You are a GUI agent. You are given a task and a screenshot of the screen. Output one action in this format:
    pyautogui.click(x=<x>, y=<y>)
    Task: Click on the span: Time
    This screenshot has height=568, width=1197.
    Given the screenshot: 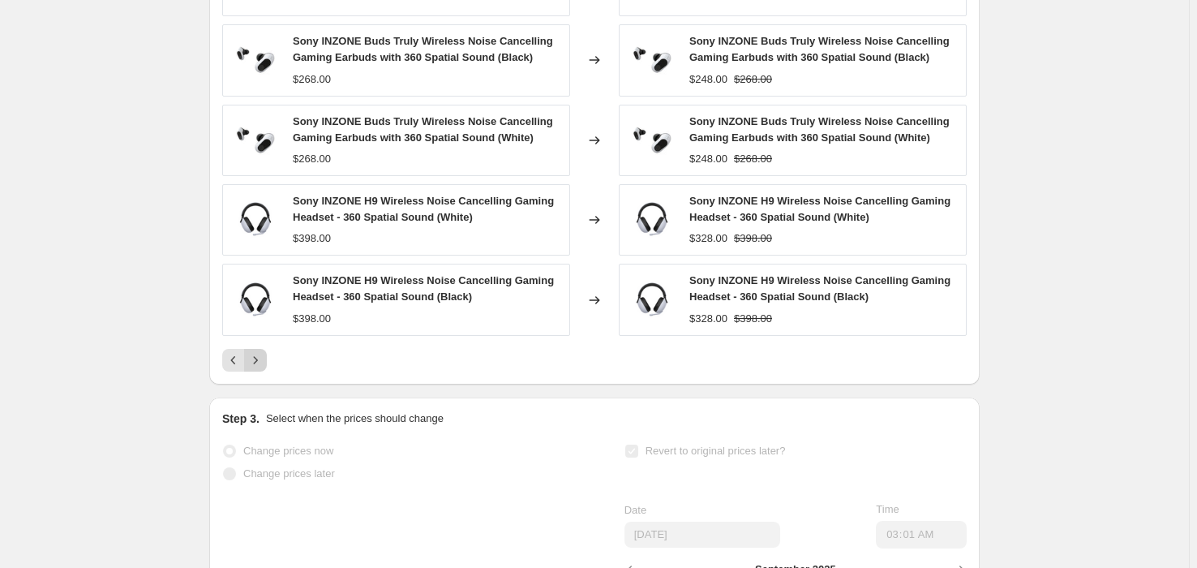 What is the action you would take?
    pyautogui.click(x=887, y=508)
    